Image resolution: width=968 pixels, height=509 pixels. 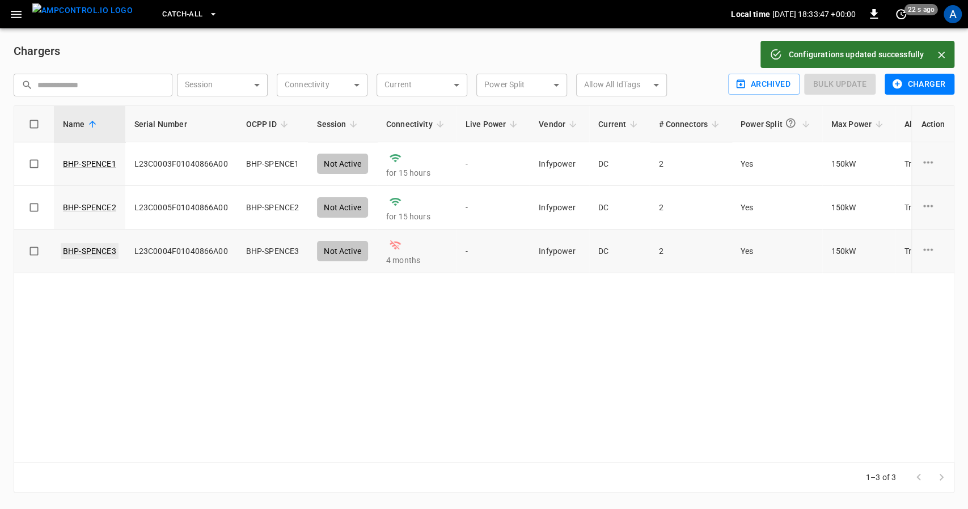 What do you see at coordinates (90, 251) in the screenshot?
I see `a: BHP-SPENCE3` at bounding box center [90, 251].